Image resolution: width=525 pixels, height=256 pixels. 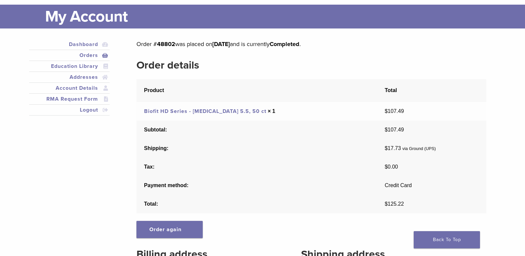 I want to click on th: Product, so click(x=257, y=90).